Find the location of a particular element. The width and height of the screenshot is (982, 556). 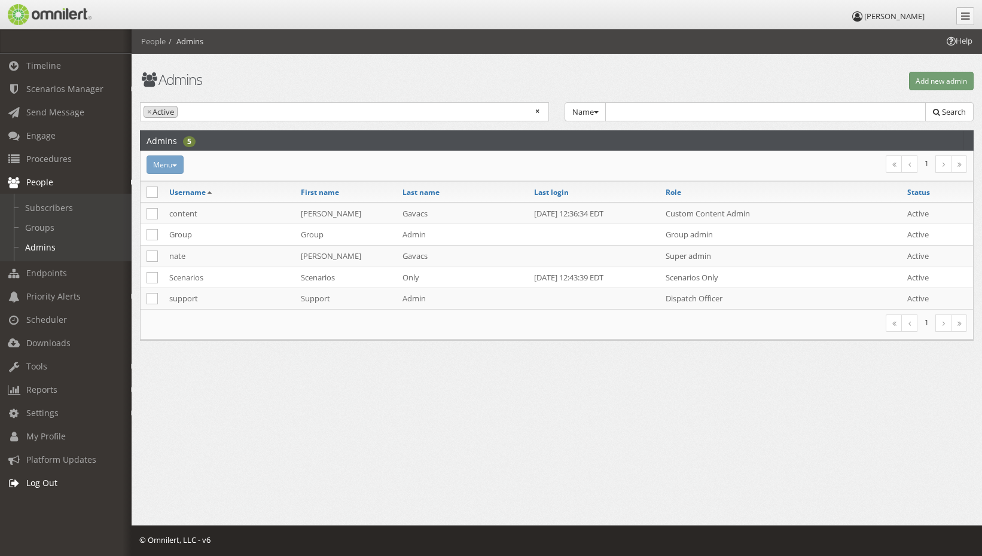

span: Endpoints is located at coordinates (47, 273).